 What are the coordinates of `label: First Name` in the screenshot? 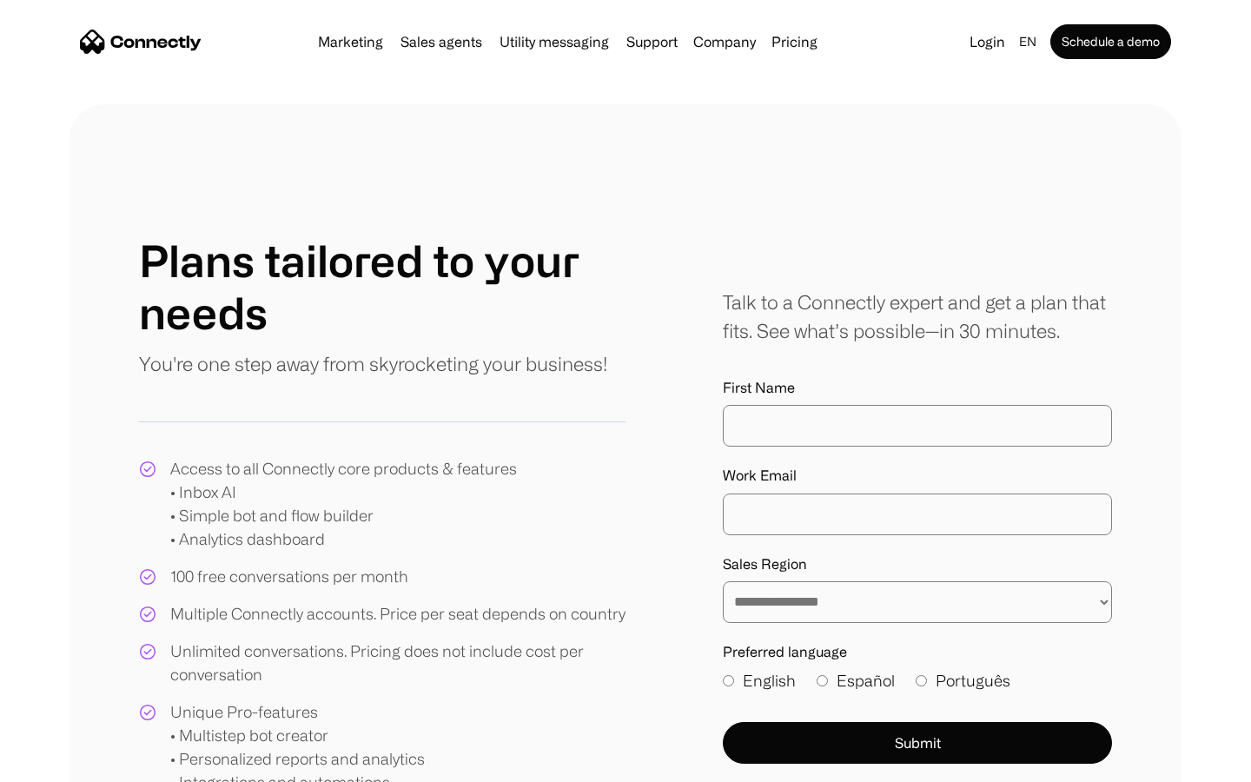 It's located at (918, 388).